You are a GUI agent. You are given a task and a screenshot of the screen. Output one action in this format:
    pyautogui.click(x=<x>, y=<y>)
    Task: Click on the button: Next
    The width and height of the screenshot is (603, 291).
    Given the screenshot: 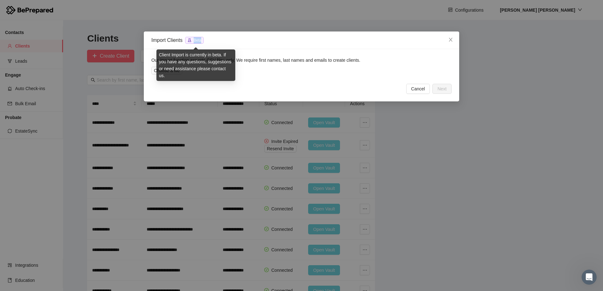 What is the action you would take?
    pyautogui.click(x=442, y=89)
    